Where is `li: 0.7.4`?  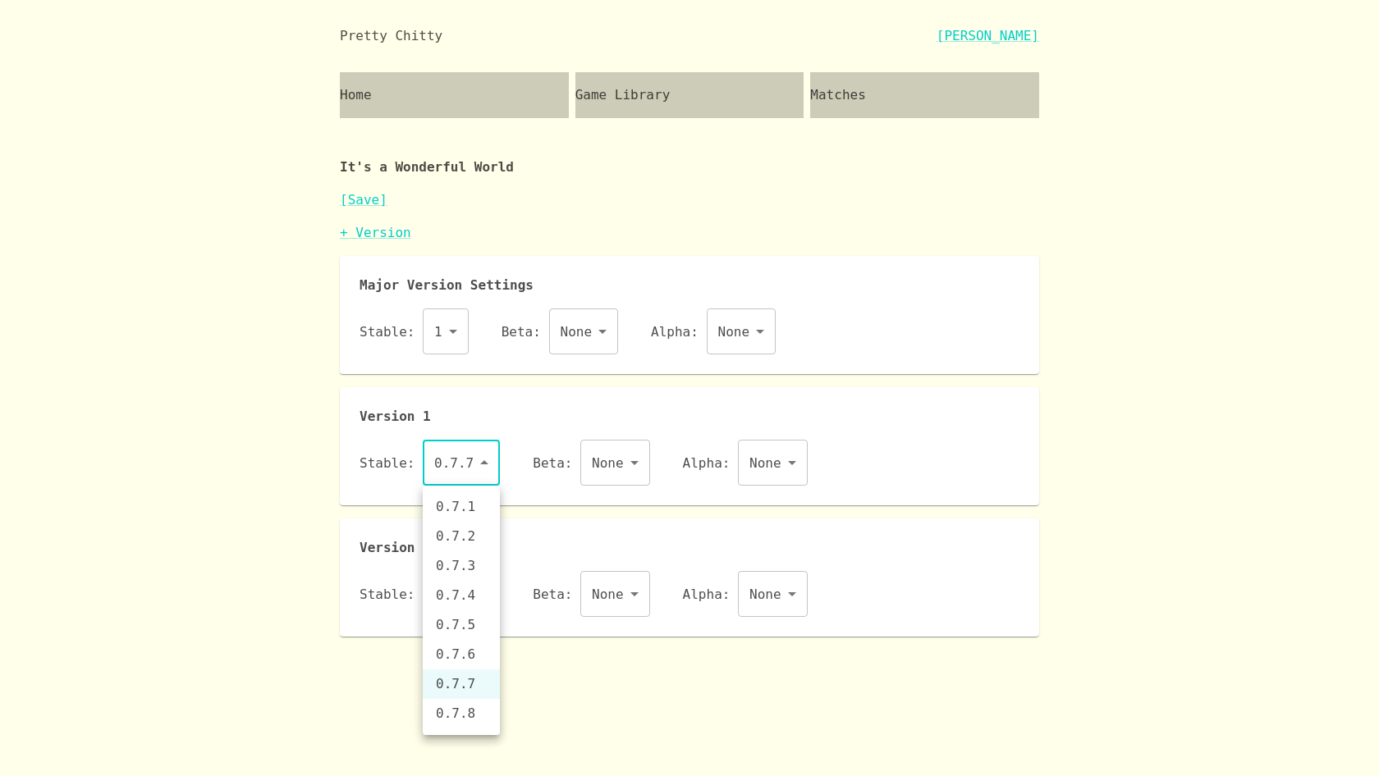 li: 0.7.4 is located at coordinates (461, 596).